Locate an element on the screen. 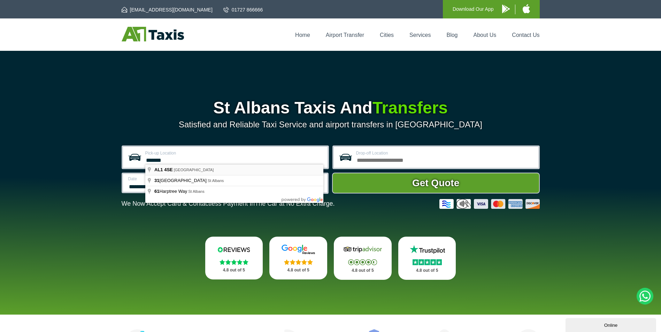 This screenshot has height=332, width=661. label: Drop-off Location is located at coordinates (445, 153).